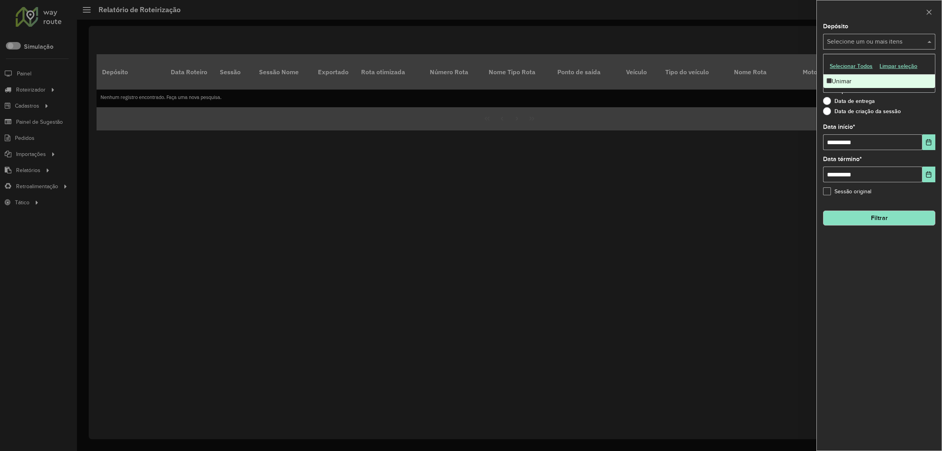 The image size is (942, 451). What do you see at coordinates (862, 111) in the screenshot?
I see `label: Data de criação da sessão` at bounding box center [862, 111].